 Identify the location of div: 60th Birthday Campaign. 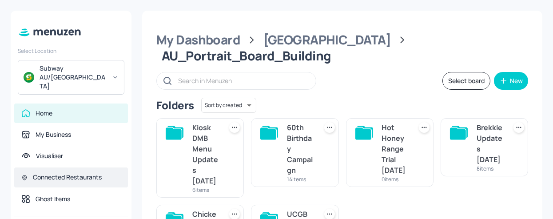
(300, 149).